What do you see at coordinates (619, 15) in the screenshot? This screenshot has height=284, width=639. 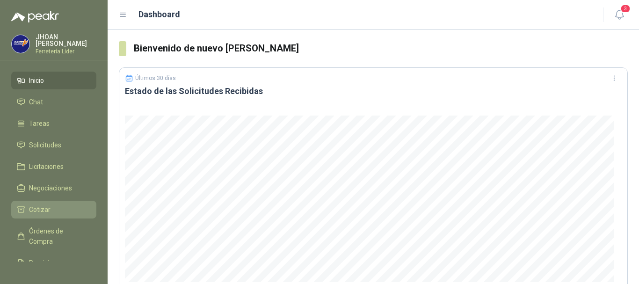 I see `button: 3` at bounding box center [619, 15].